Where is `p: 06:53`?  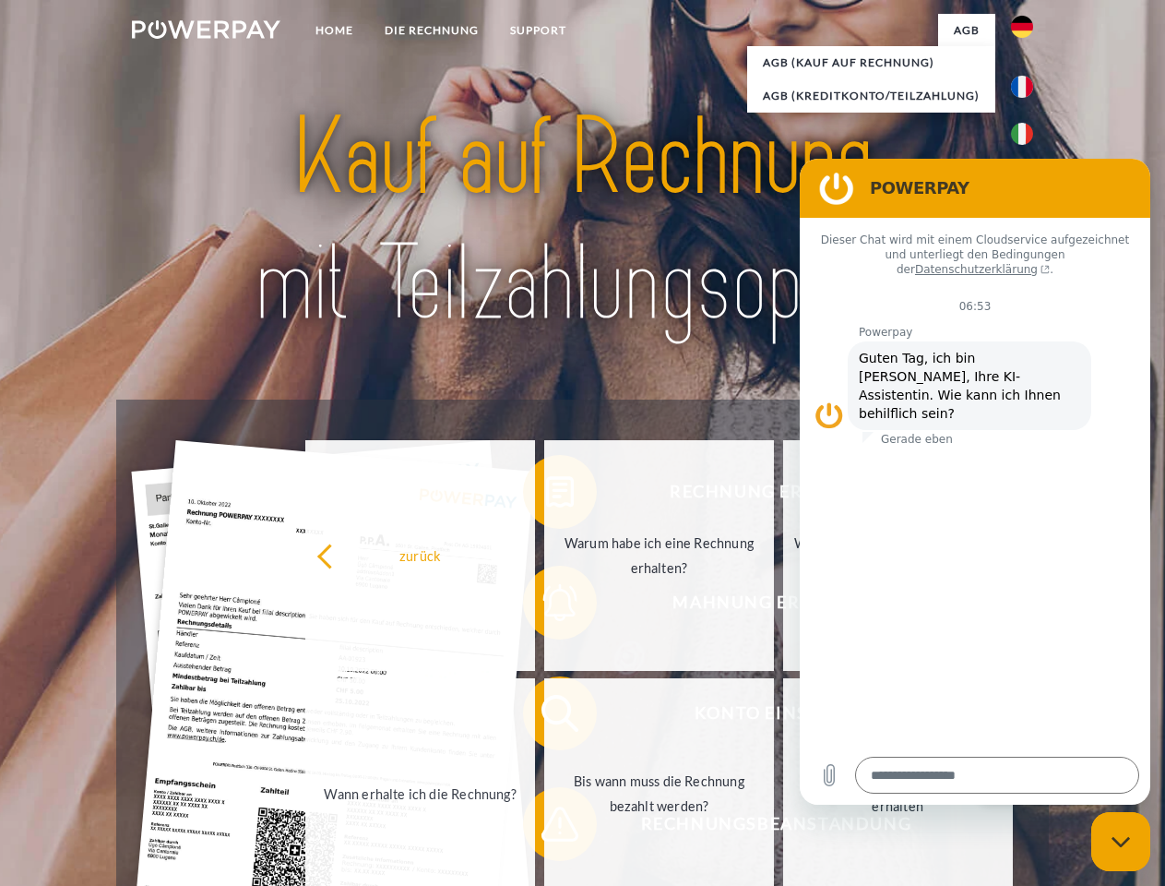 p: 06:53 is located at coordinates (175, 148).